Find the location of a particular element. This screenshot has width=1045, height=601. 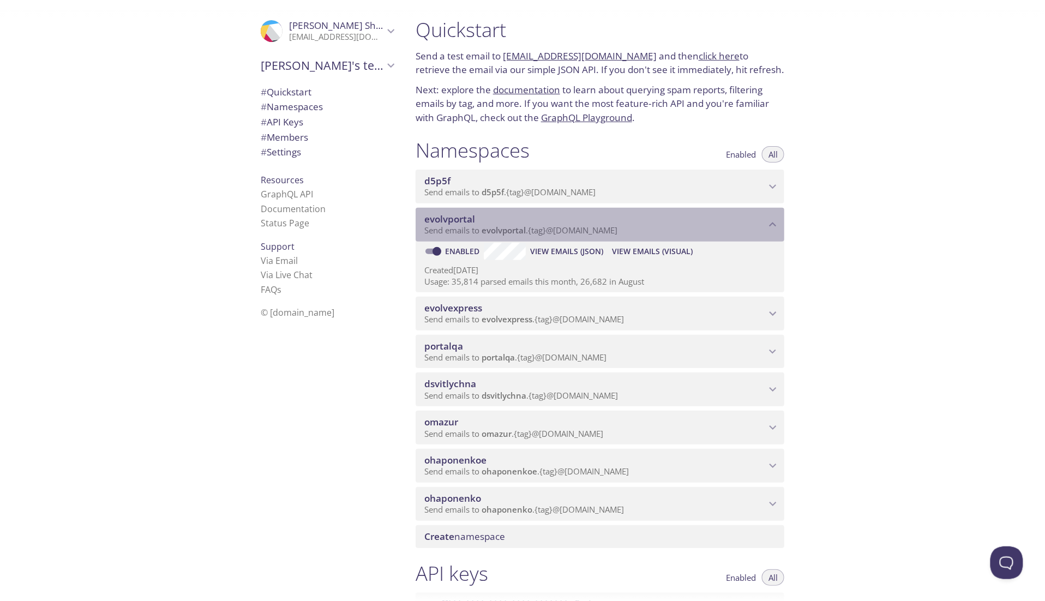

span: View Emails (Visual) is located at coordinates (652, 251).